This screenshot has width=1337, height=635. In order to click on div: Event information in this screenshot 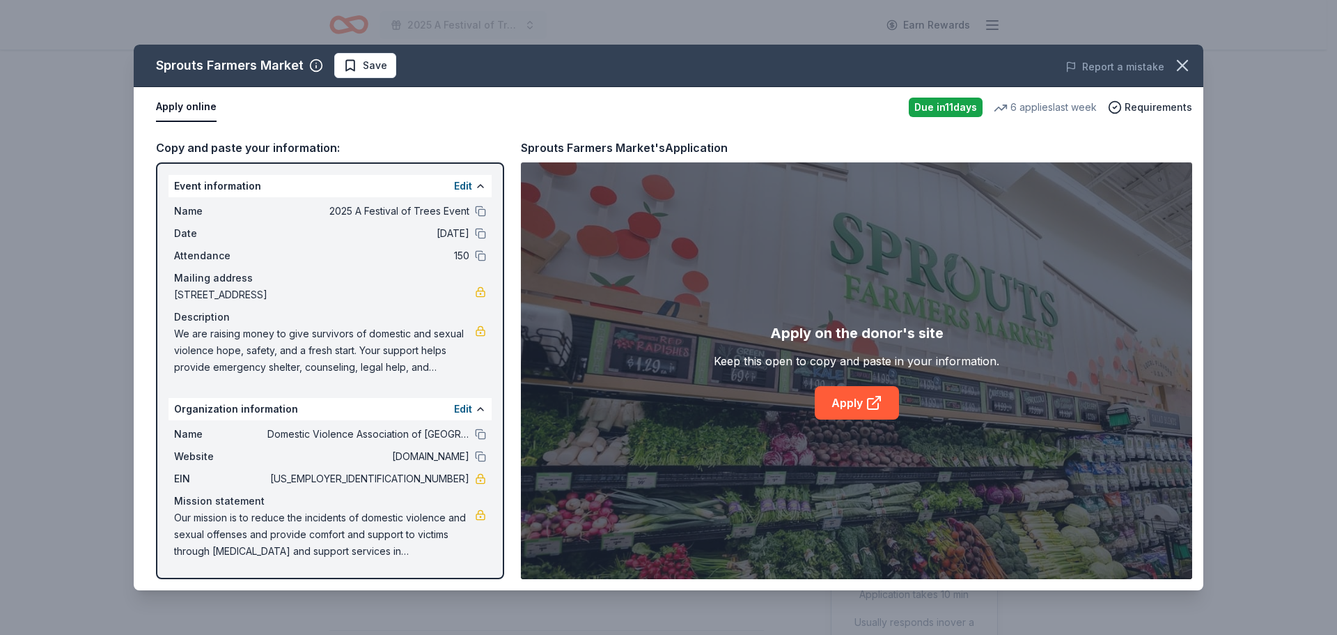, I will do `click(330, 186)`.